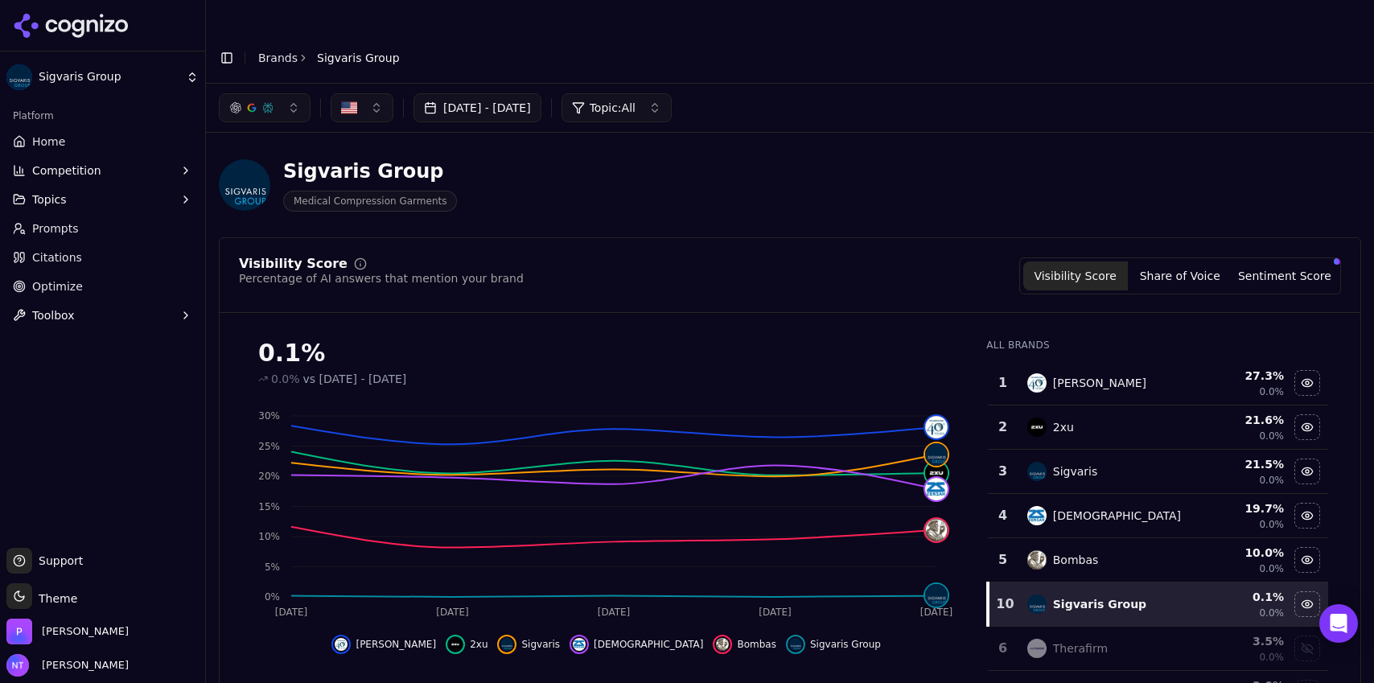 This screenshot has width=1374, height=683. What do you see at coordinates (57, 561) in the screenshot?
I see `span: Support` at bounding box center [57, 561].